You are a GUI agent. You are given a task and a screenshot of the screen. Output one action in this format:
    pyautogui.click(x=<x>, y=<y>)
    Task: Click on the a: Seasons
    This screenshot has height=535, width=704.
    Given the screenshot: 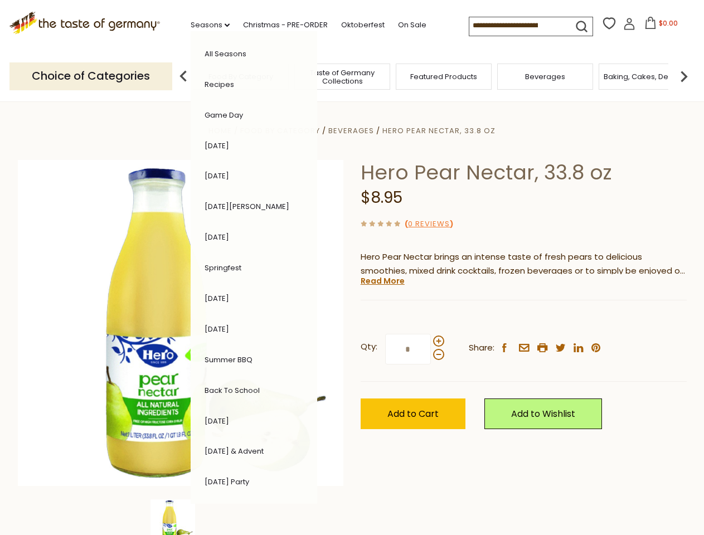 What is the action you would take?
    pyautogui.click(x=210, y=25)
    